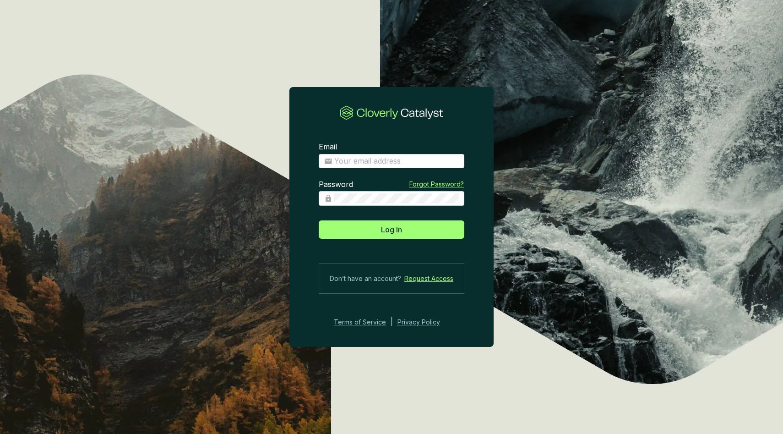 This screenshot has height=434, width=783. What do you see at coordinates (366, 278) in the screenshot?
I see `span: Don’t have an account?` at bounding box center [366, 278].